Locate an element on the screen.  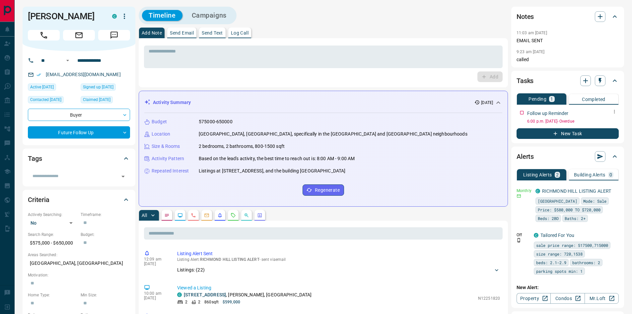
p: EMAIL SENT is located at coordinates (568, 40).